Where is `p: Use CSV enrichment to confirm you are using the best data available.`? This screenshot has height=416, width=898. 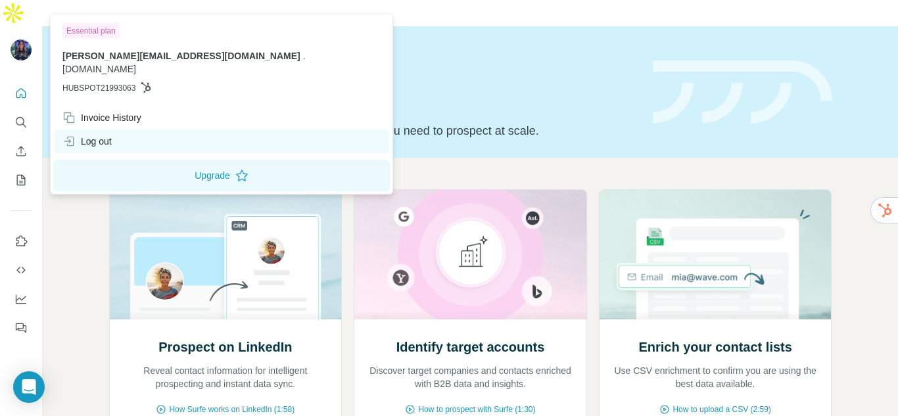
p: Use CSV enrichment to confirm you are using the best data available. is located at coordinates (715, 377).